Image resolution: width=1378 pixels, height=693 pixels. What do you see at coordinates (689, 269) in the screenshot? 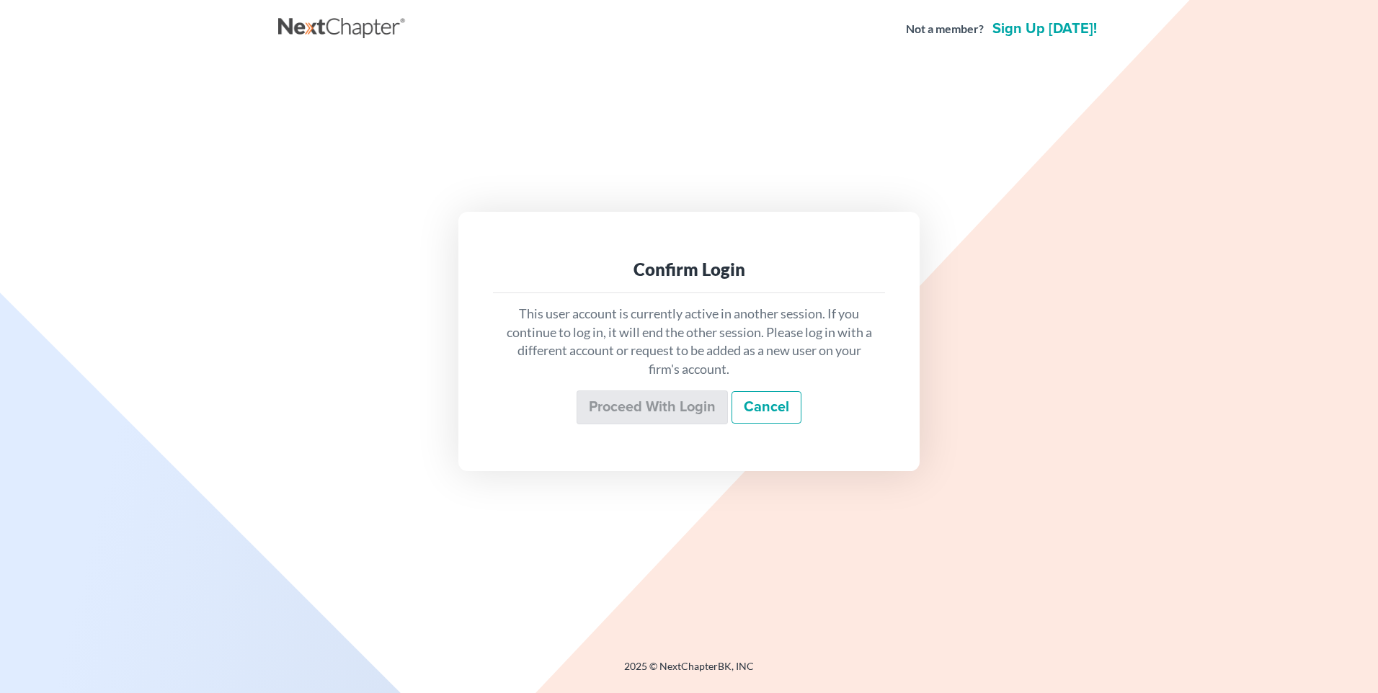
I see `div: Confirm Login` at bounding box center [689, 269].